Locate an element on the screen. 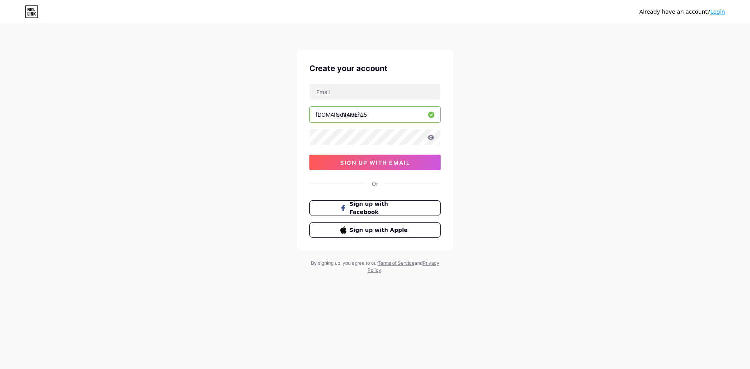 This screenshot has height=369, width=750. span: sign up with email is located at coordinates (375, 163).